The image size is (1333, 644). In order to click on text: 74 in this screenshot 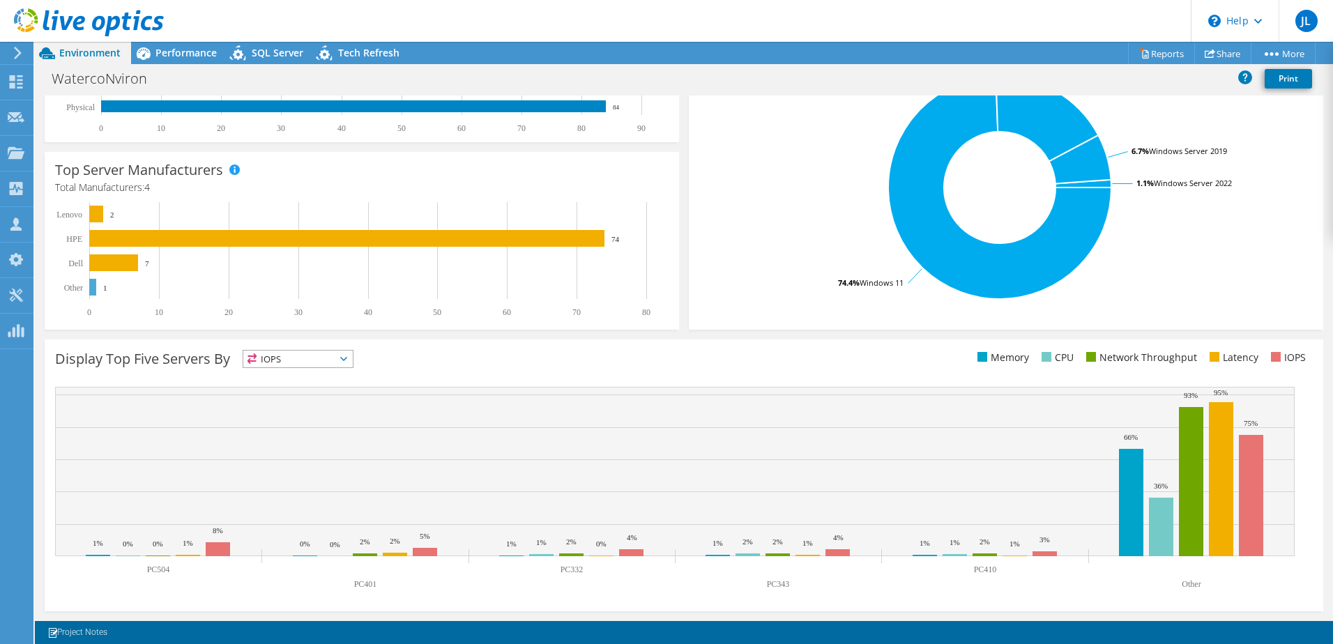, I will do `click(616, 239)`.